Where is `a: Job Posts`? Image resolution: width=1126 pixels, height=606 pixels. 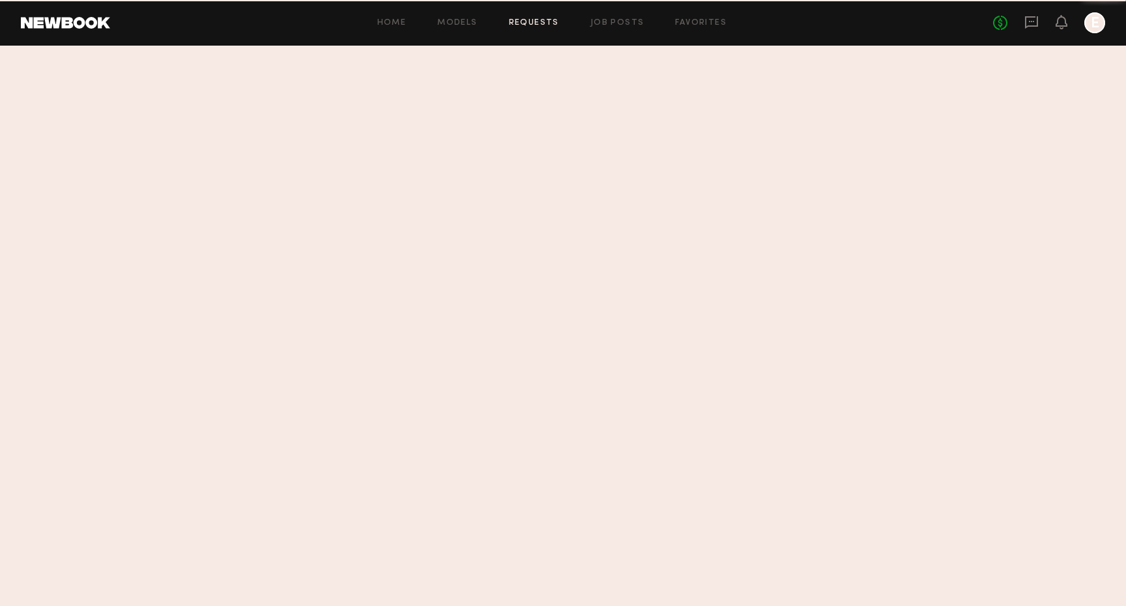 a: Job Posts is located at coordinates (617, 23).